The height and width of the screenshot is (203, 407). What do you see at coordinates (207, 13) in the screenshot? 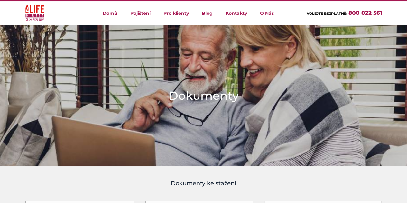
I see `a: Blog` at bounding box center [207, 13].